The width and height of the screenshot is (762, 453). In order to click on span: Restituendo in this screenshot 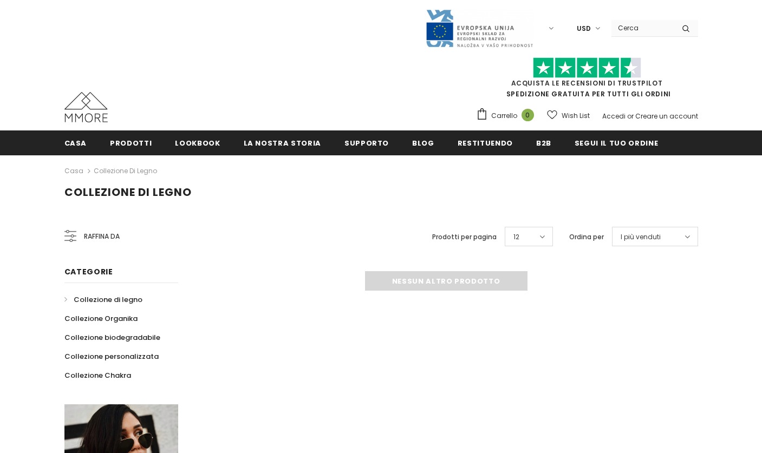, I will do `click(485, 143)`.